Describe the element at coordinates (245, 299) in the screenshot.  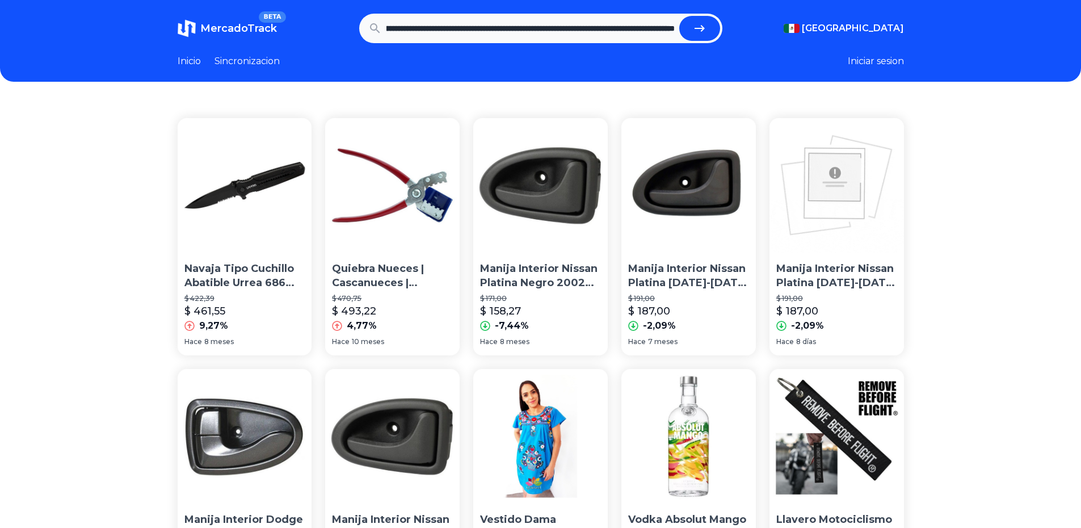
I see `p: $ 422,39` at that location.